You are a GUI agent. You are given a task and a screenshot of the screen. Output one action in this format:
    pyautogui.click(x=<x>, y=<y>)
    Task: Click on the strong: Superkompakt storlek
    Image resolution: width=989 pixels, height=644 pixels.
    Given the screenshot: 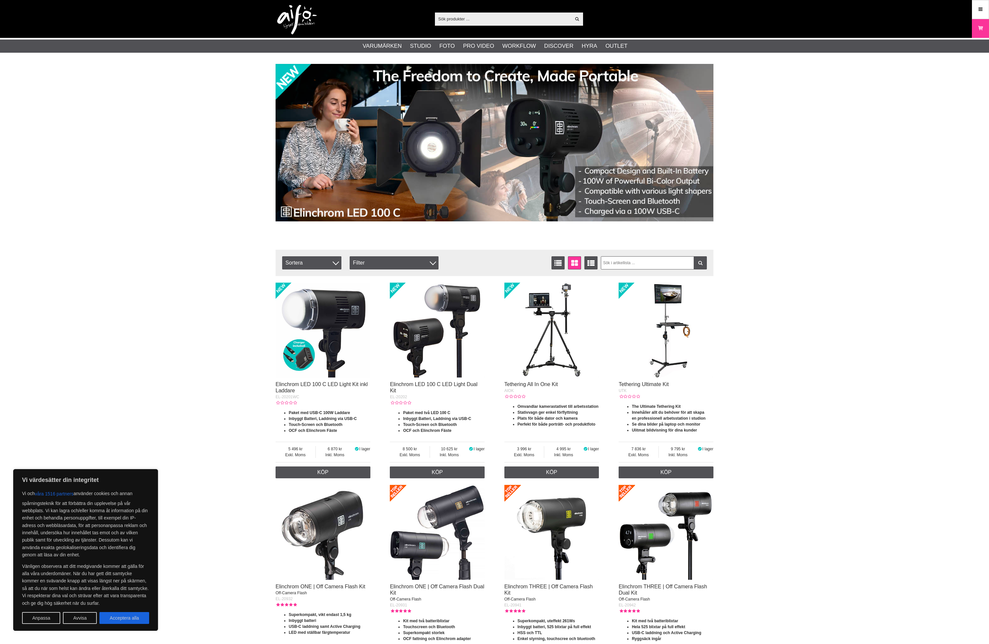 What is the action you would take?
    pyautogui.click(x=424, y=632)
    